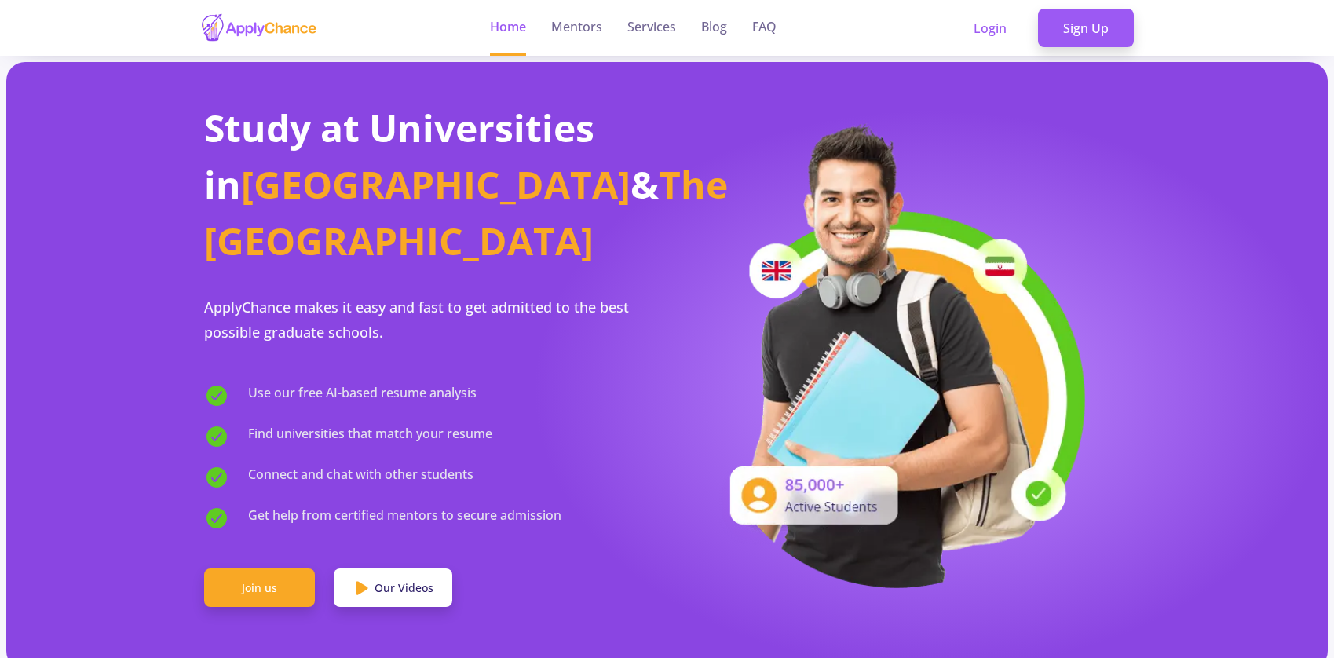 Image resolution: width=1334 pixels, height=658 pixels. What do you see at coordinates (259, 27) in the screenshot?
I see `img: applychance logo` at bounding box center [259, 27].